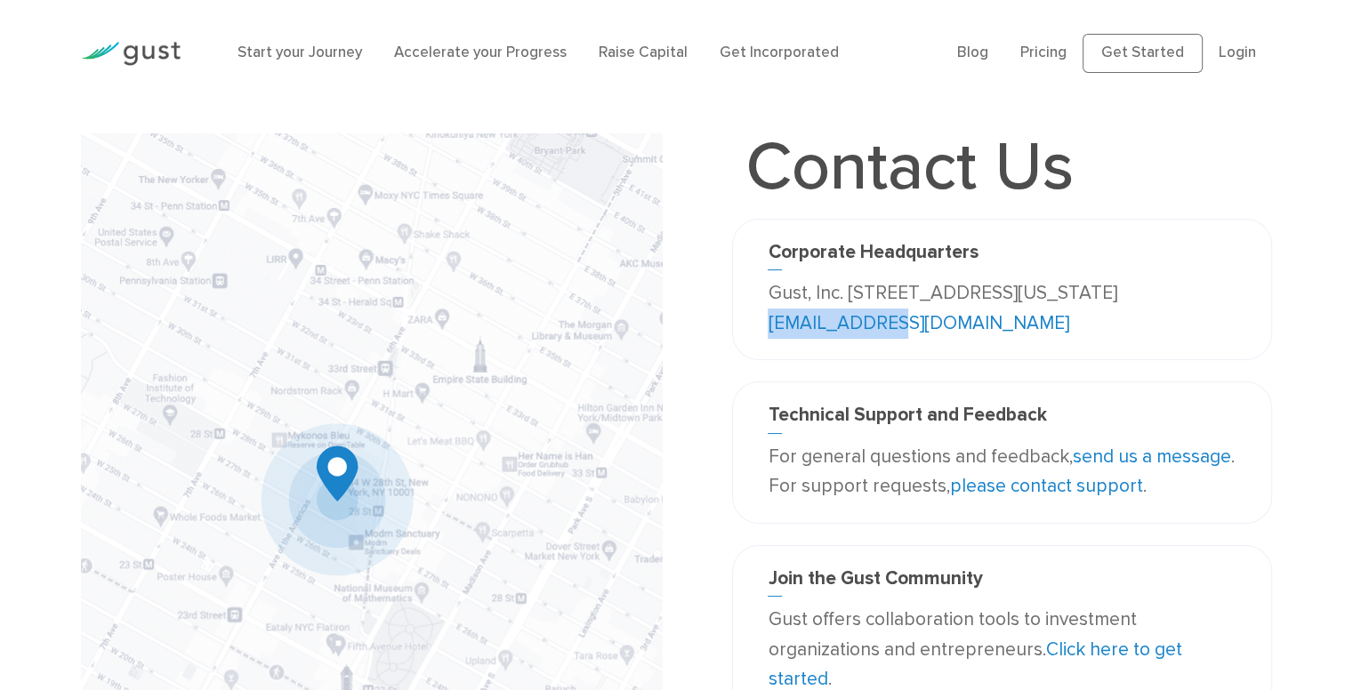 The height and width of the screenshot is (690, 1353). What do you see at coordinates (643, 52) in the screenshot?
I see `a: Raise Capital` at bounding box center [643, 52].